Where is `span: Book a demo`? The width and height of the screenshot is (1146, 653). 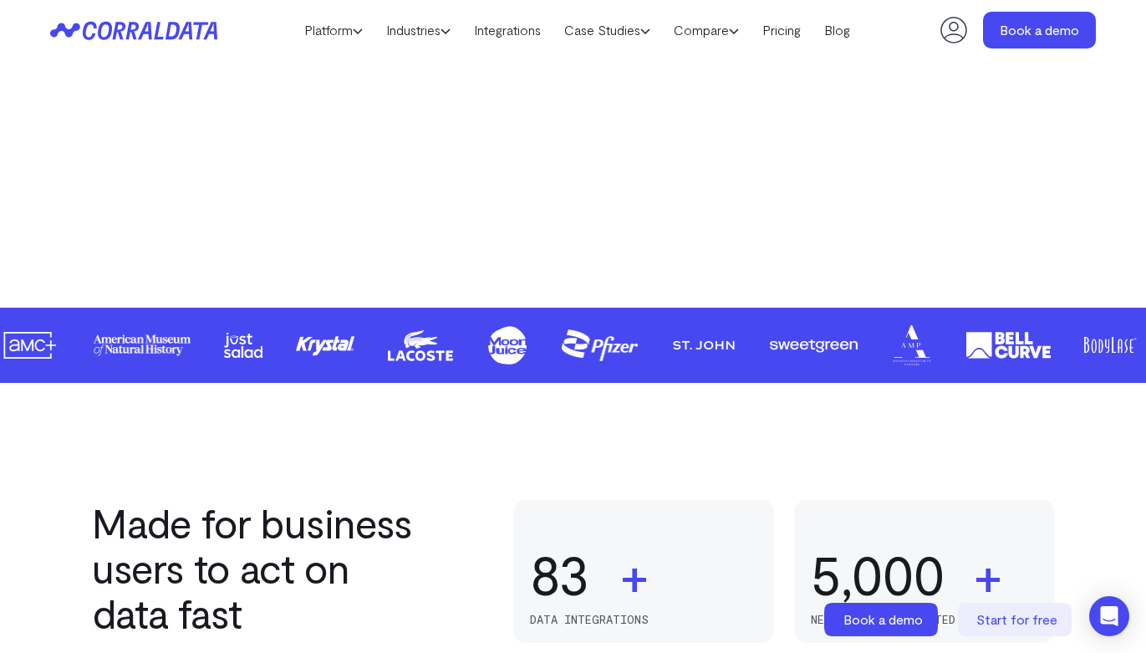 span: Book a demo is located at coordinates (883, 619).